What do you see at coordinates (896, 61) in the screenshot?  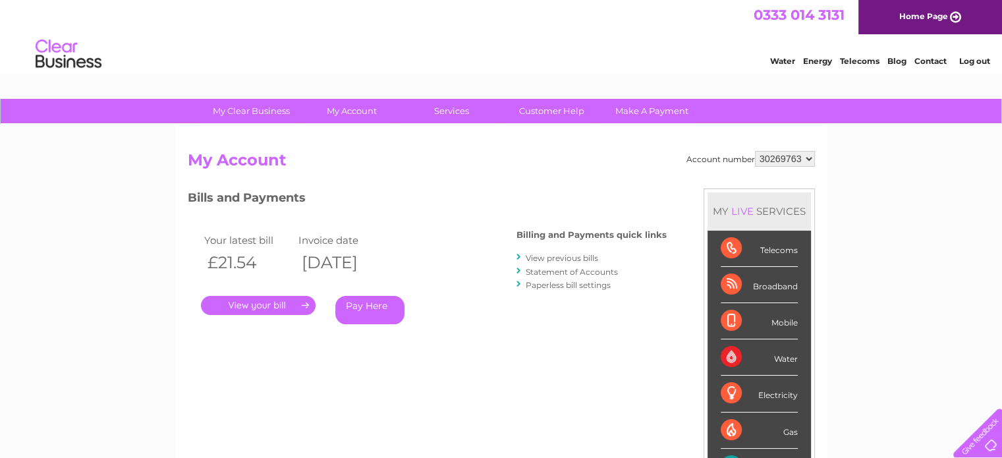 I see `a: Blog` at bounding box center [896, 61].